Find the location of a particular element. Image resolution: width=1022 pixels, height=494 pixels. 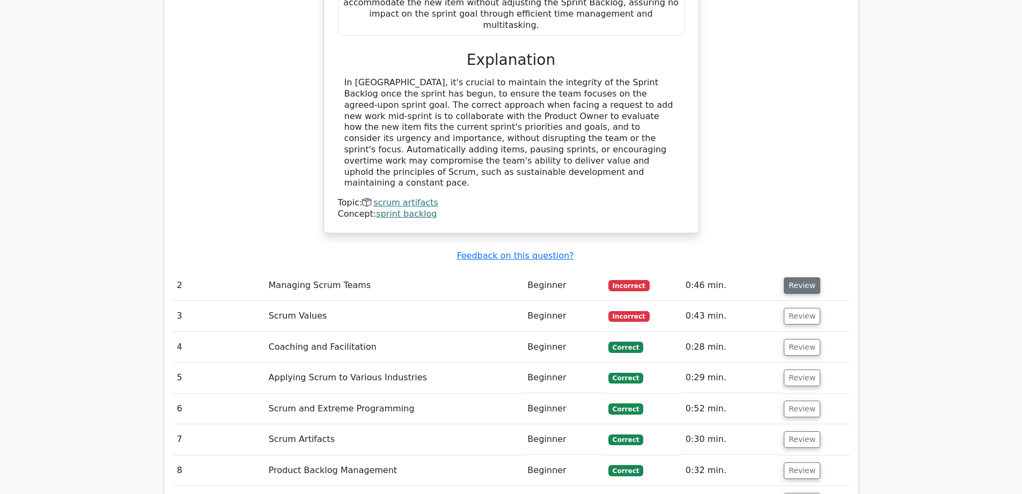

td: 7 is located at coordinates (218, 439).